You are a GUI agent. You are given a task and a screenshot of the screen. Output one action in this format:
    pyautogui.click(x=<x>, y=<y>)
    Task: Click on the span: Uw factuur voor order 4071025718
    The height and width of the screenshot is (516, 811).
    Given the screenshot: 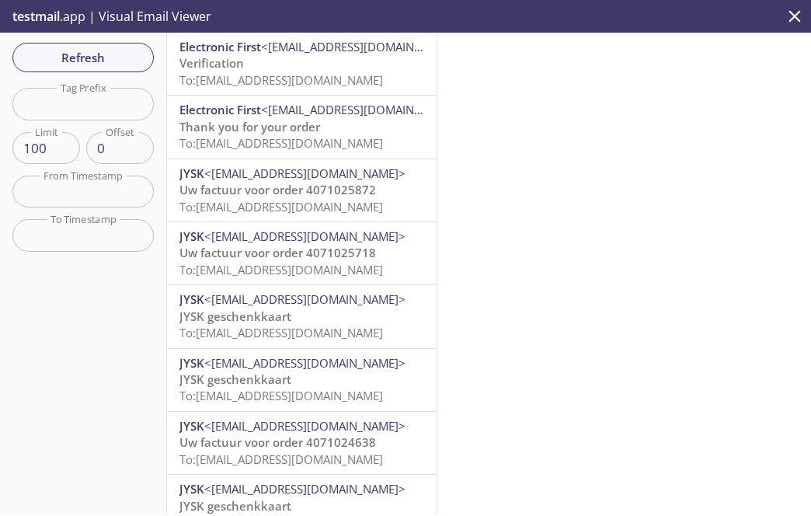 What is the action you would take?
    pyautogui.click(x=277, y=253)
    